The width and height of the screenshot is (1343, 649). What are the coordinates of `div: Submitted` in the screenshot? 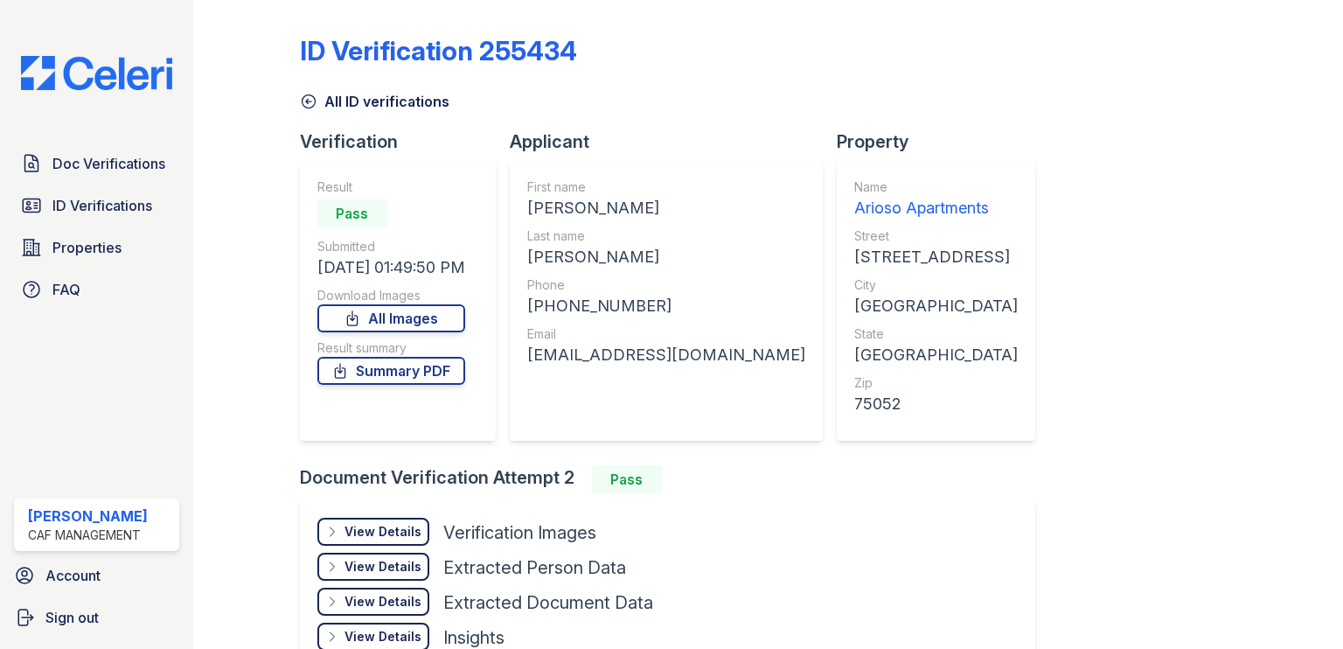 It's located at (391, 247).